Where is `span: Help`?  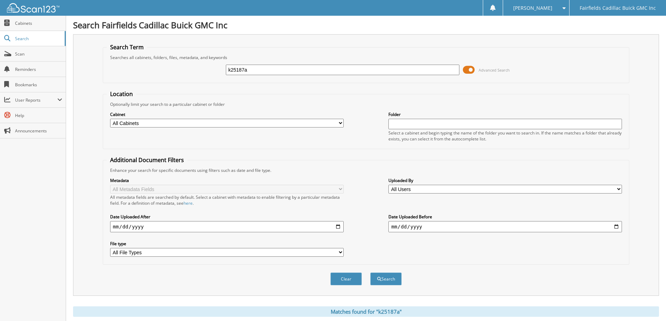
span: Help is located at coordinates (38, 115).